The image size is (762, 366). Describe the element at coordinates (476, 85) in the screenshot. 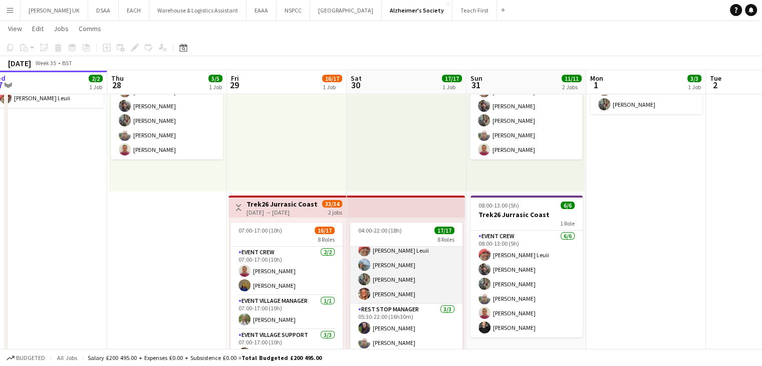

I see `span: 31` at that location.